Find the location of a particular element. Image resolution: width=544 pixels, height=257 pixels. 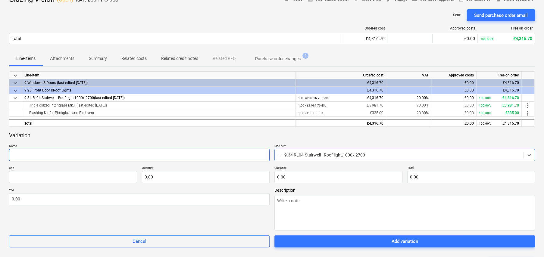

div: Flashing Kit for Pitchglaze and Pitchvent is located at coordinates (159, 113).